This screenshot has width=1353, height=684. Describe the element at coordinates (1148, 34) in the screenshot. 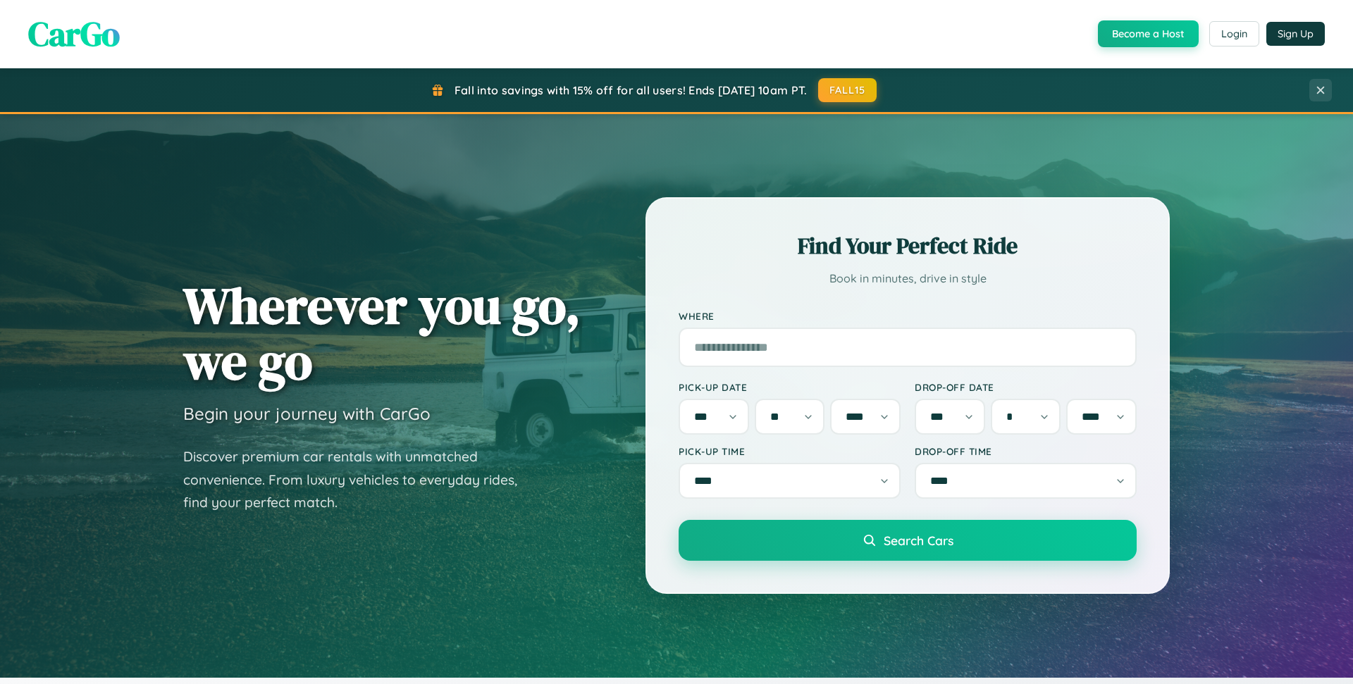

I see `button: Become a Host` at that location.